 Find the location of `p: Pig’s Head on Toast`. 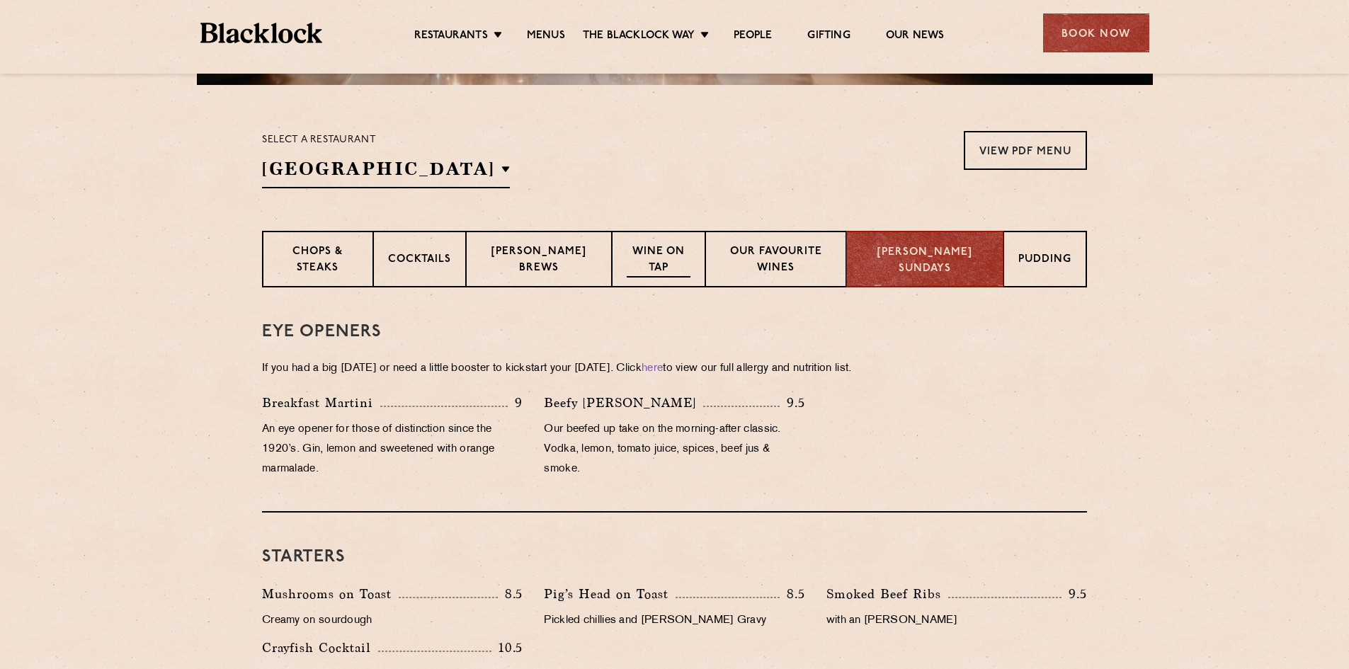

p: Pig’s Head on Toast is located at coordinates (610, 594).